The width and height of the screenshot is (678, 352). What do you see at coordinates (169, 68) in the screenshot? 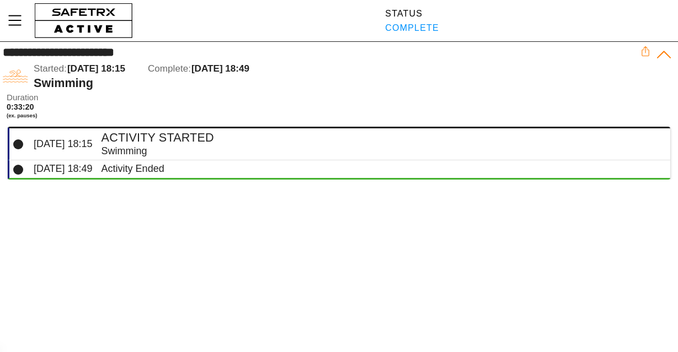
I see `span: Complete:` at bounding box center [169, 68].